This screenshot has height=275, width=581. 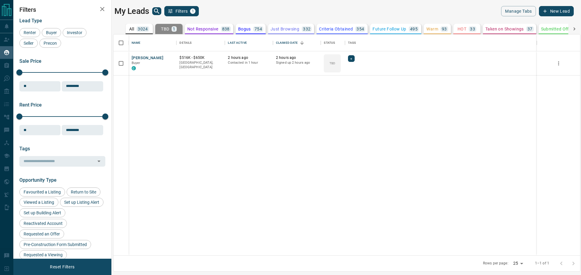 I want to click on div: Set up Listing Alert, so click(x=82, y=203).